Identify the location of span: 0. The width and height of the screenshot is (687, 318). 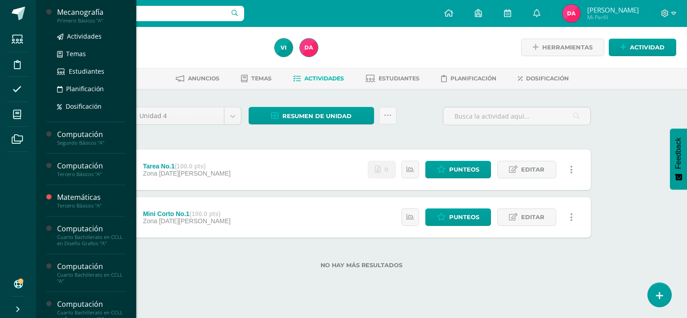
(386, 169).